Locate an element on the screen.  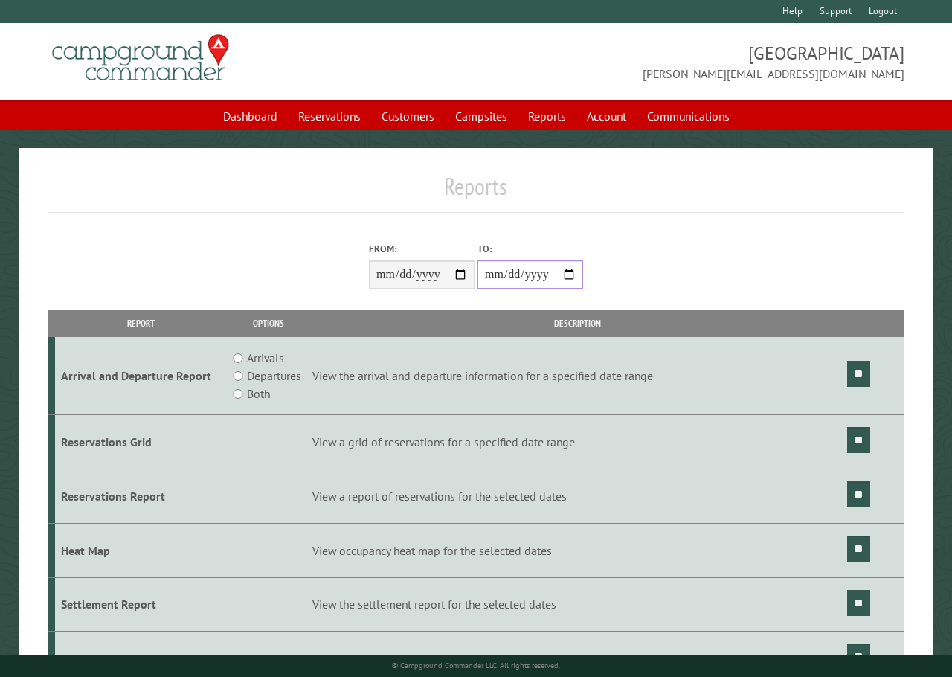
th: Options is located at coordinates (268, 323).